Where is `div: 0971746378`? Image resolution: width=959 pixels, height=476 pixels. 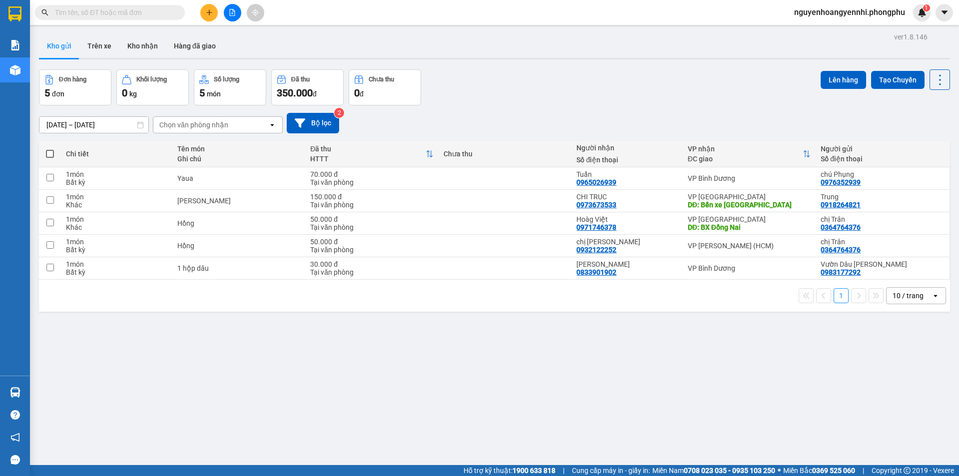 div: 0971746378 is located at coordinates (596, 227).